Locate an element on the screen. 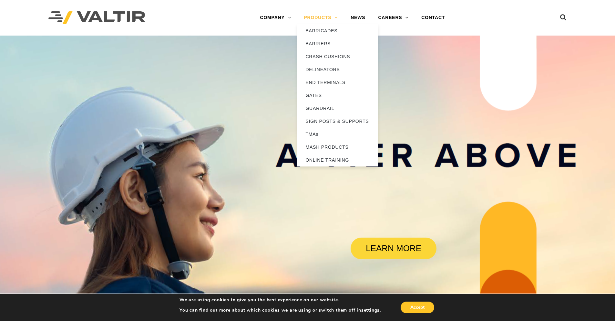 This screenshot has width=615, height=321. a: NEWS is located at coordinates (358, 18).